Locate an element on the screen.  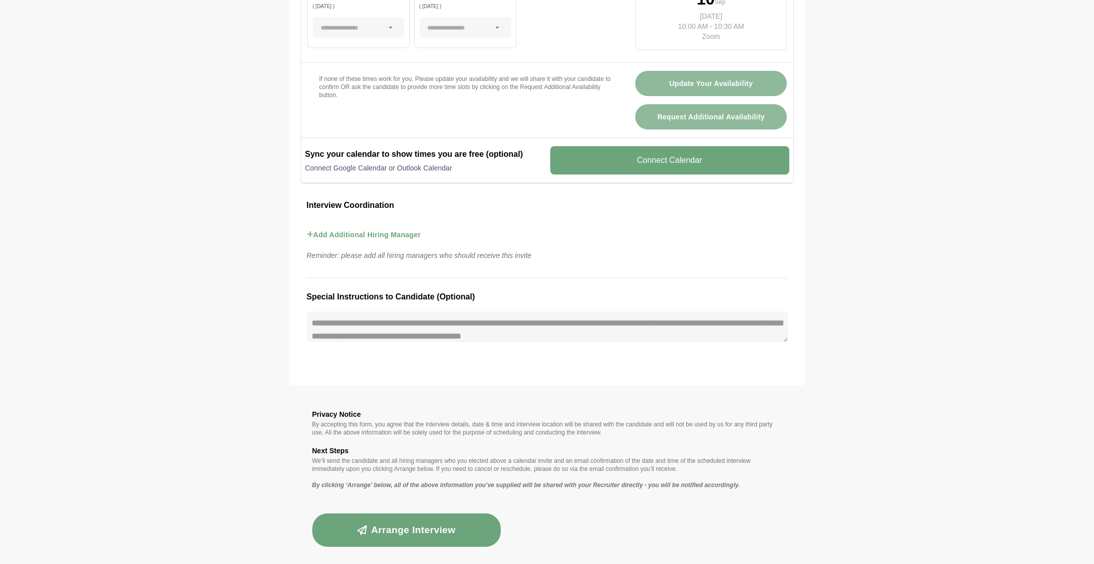
p: By clicking ‘Arrange’ below, all of the above information you’ve supplied will be shared with you... is located at coordinates (547, 485).